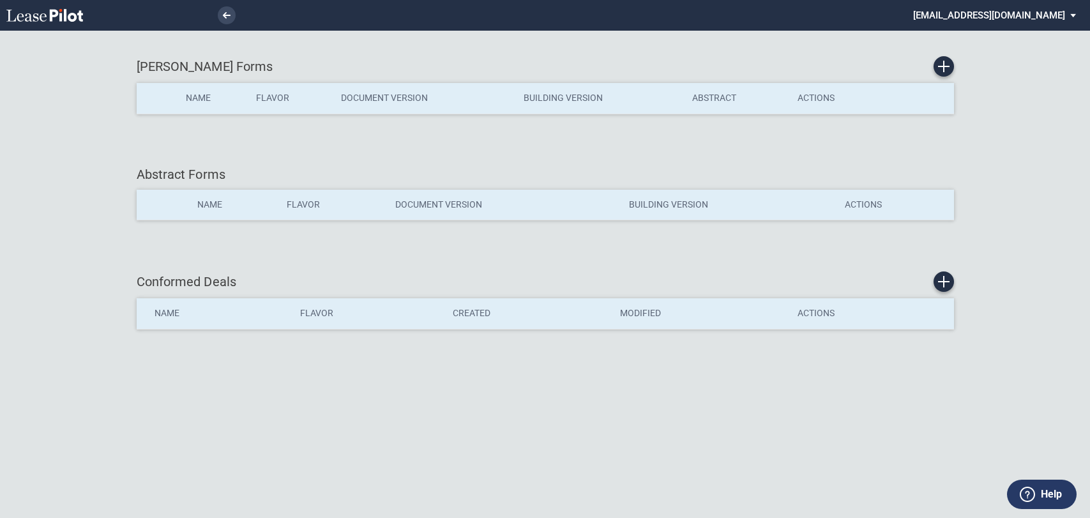 This screenshot has width=1090, height=518. Describe the element at coordinates (545, 174) in the screenshot. I see `div: Abstract Forms` at that location.